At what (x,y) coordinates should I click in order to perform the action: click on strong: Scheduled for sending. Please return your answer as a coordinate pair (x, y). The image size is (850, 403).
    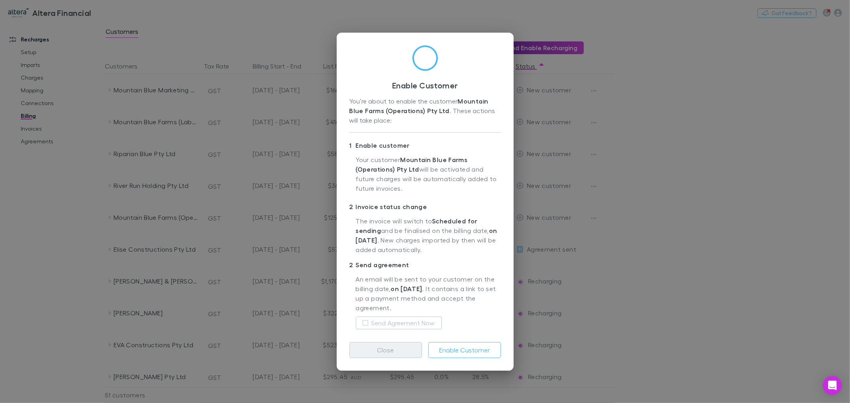
    Looking at the image, I should click on (416, 226).